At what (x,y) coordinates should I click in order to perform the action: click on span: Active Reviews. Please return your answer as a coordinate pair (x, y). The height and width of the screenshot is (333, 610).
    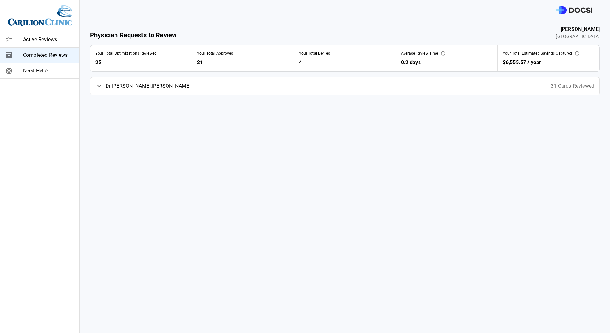
    Looking at the image, I should click on (48, 40).